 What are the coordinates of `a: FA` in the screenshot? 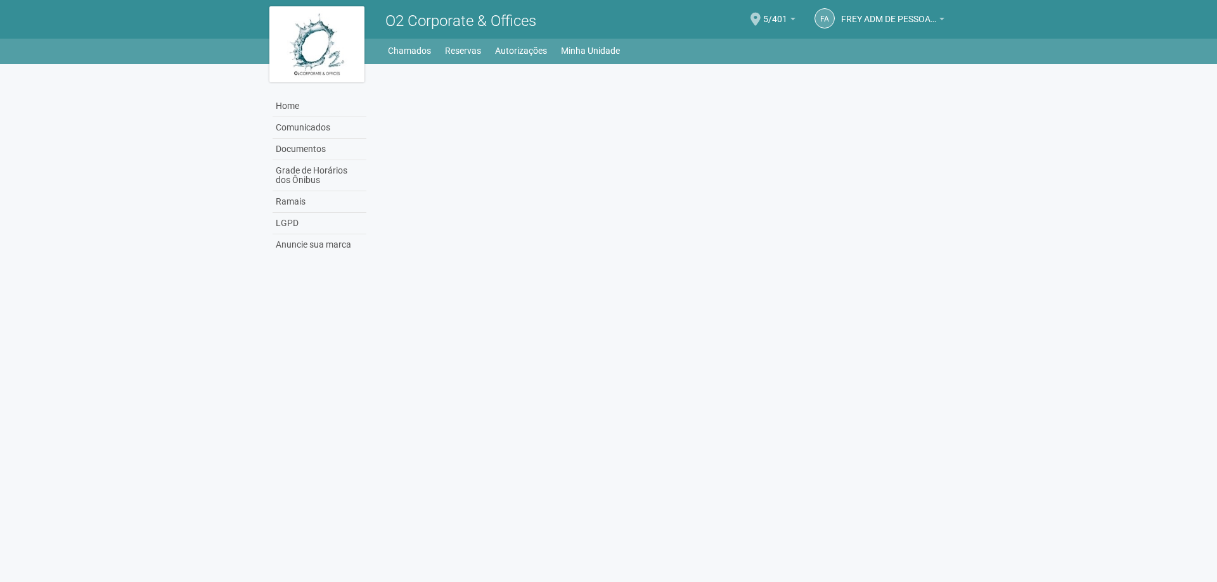 It's located at (825, 18).